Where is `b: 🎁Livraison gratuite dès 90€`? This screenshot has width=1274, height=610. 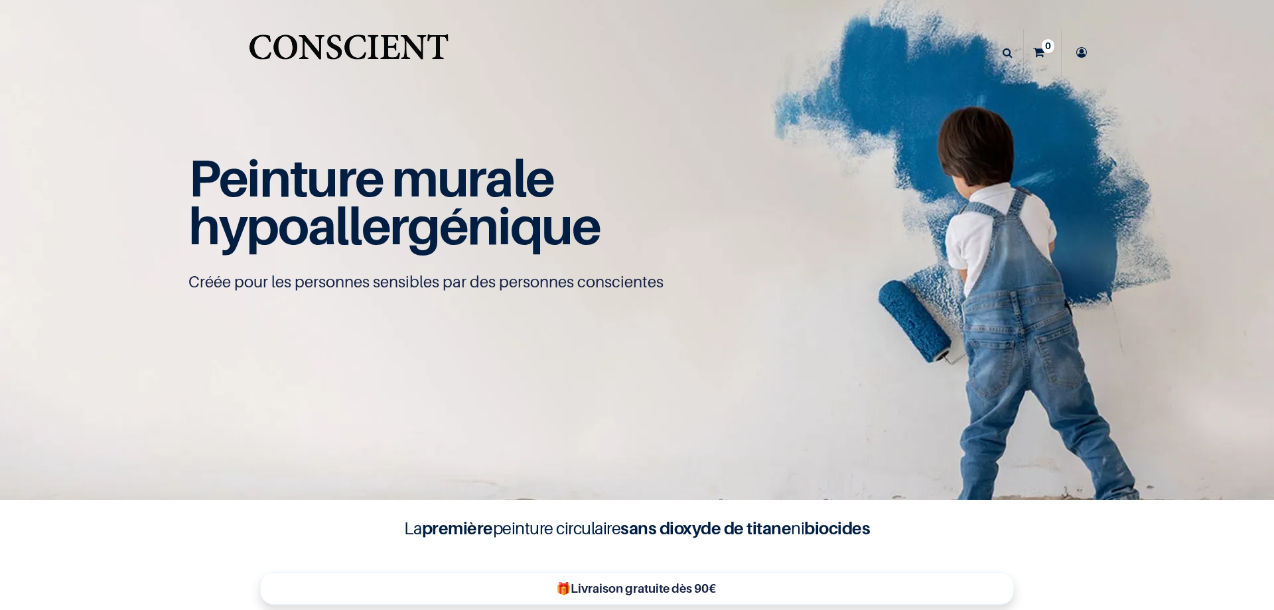
b: 🎁Livraison gratuite dès 90€ is located at coordinates (636, 588).